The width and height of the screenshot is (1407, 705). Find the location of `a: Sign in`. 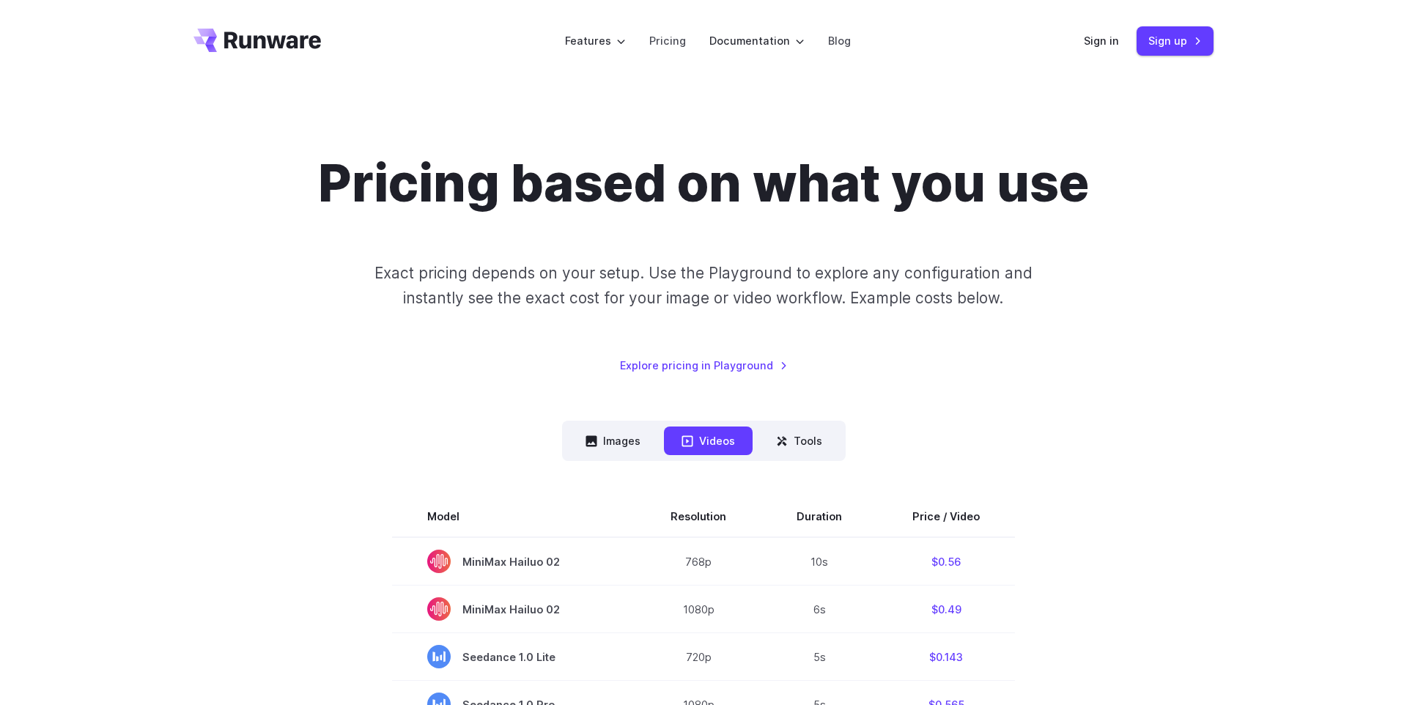

a: Sign in is located at coordinates (1102, 40).